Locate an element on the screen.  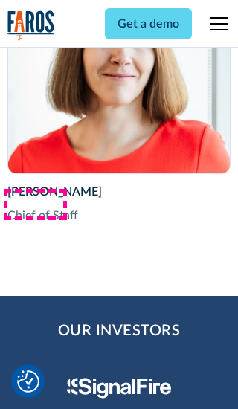
h2: Our Investors is located at coordinates (119, 331).